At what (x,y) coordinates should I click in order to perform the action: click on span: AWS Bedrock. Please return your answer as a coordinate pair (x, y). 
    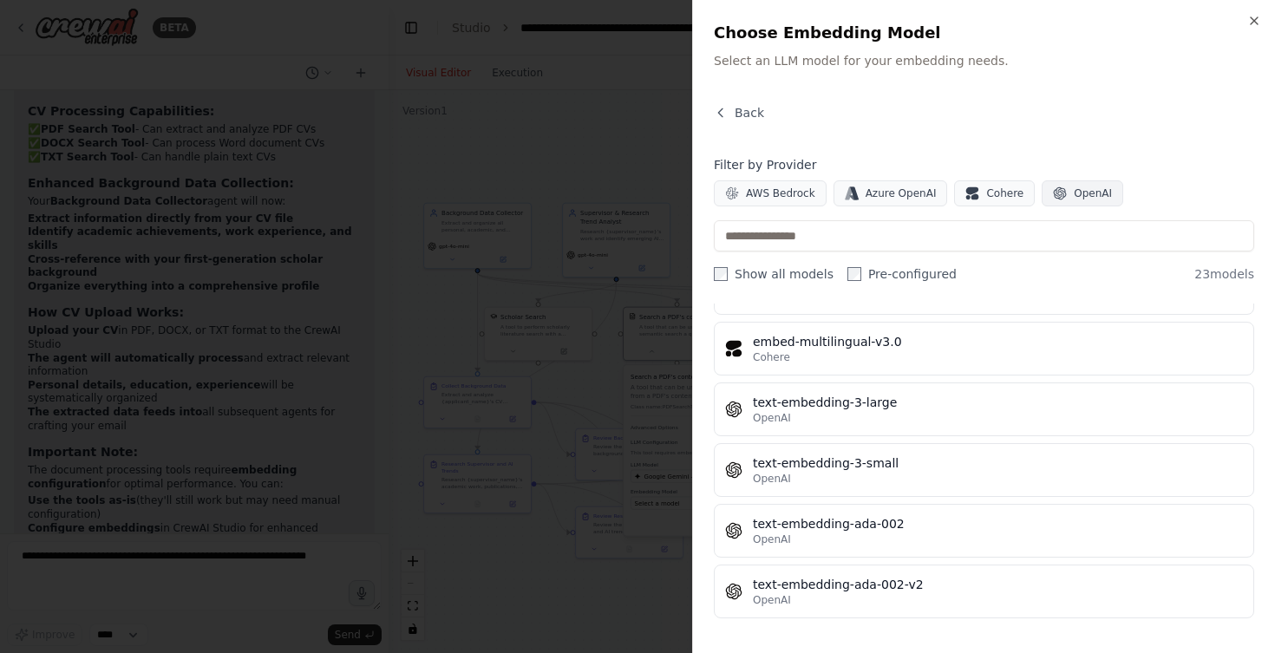
    Looking at the image, I should click on (781, 193).